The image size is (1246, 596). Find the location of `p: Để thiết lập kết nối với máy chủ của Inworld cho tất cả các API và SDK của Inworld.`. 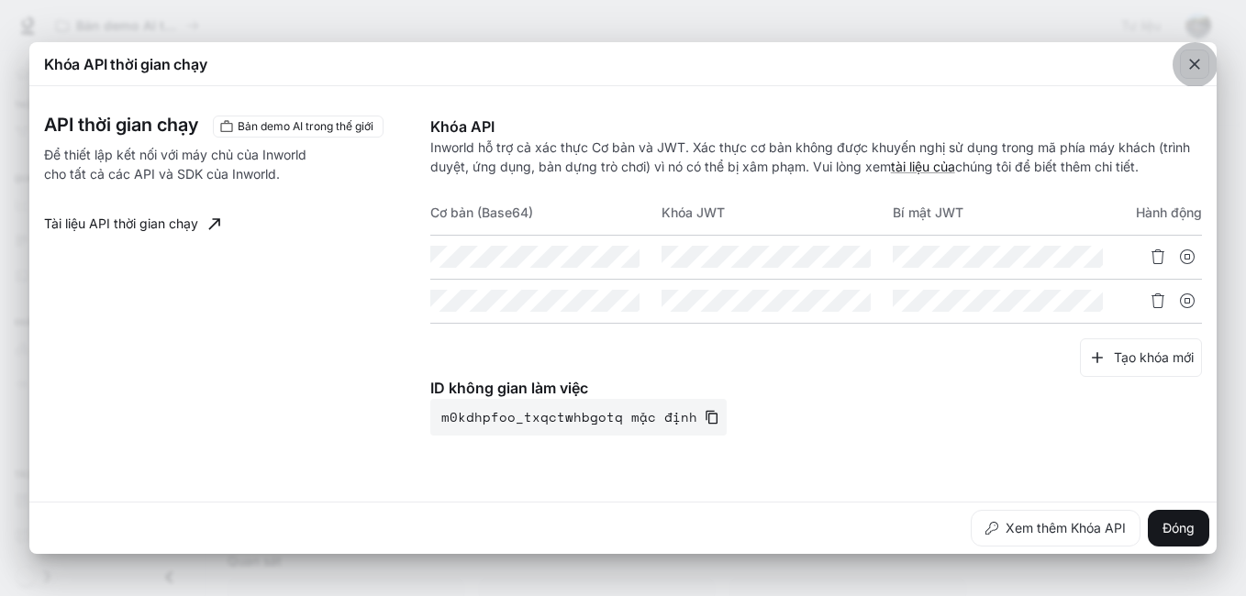

p: Để thiết lập kết nối với máy chủ của Inworld cho tất cả các API và SDK của Inworld. is located at coordinates (183, 164).